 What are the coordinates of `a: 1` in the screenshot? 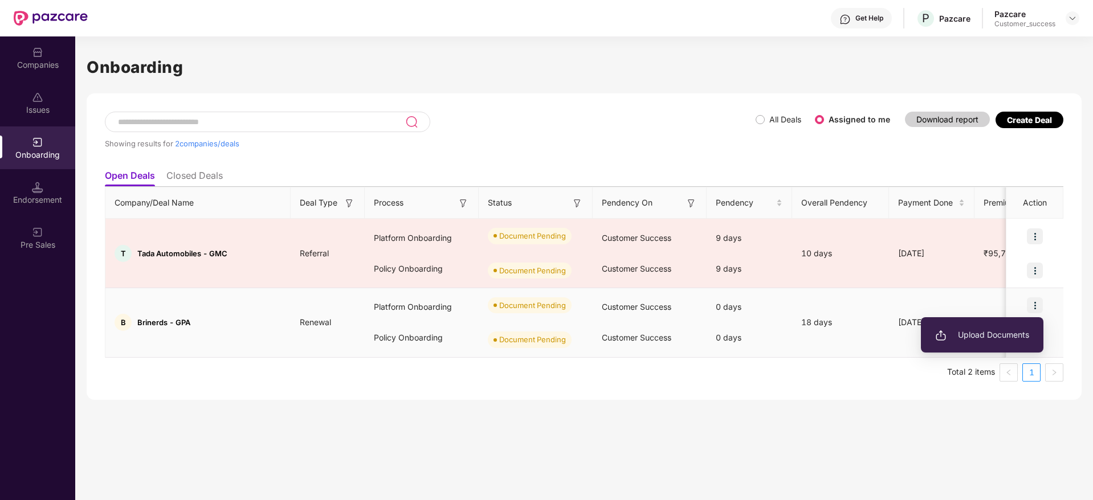 It's located at (1031, 373).